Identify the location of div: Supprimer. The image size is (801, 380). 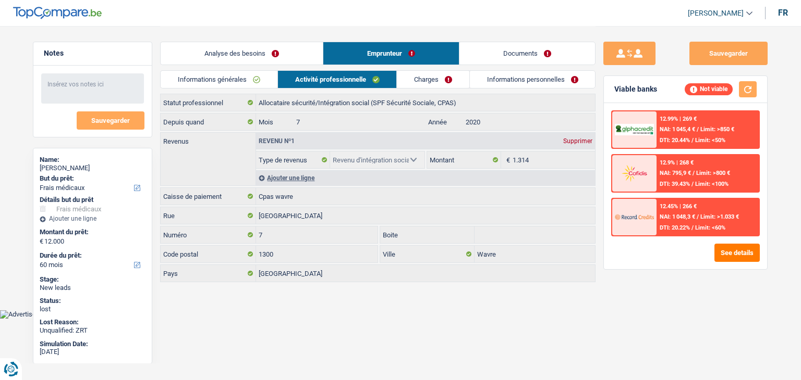
(578, 141).